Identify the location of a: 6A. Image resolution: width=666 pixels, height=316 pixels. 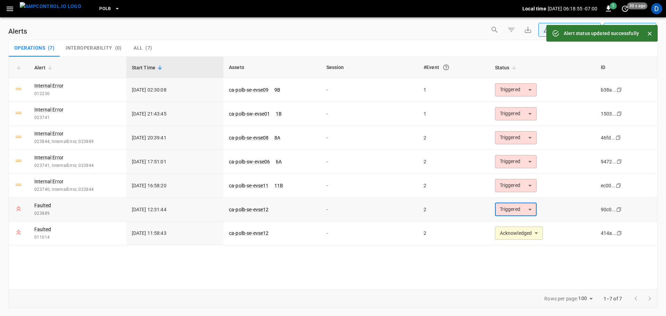
(279, 162).